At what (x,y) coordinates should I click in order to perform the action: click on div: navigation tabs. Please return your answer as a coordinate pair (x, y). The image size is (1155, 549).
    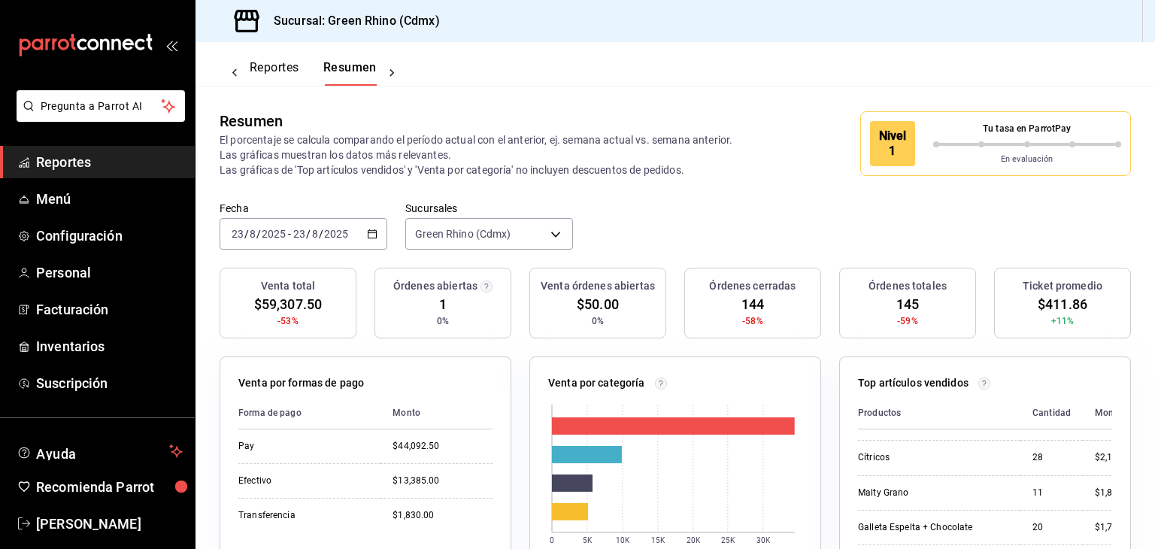
    Looking at the image, I should click on (313, 73).